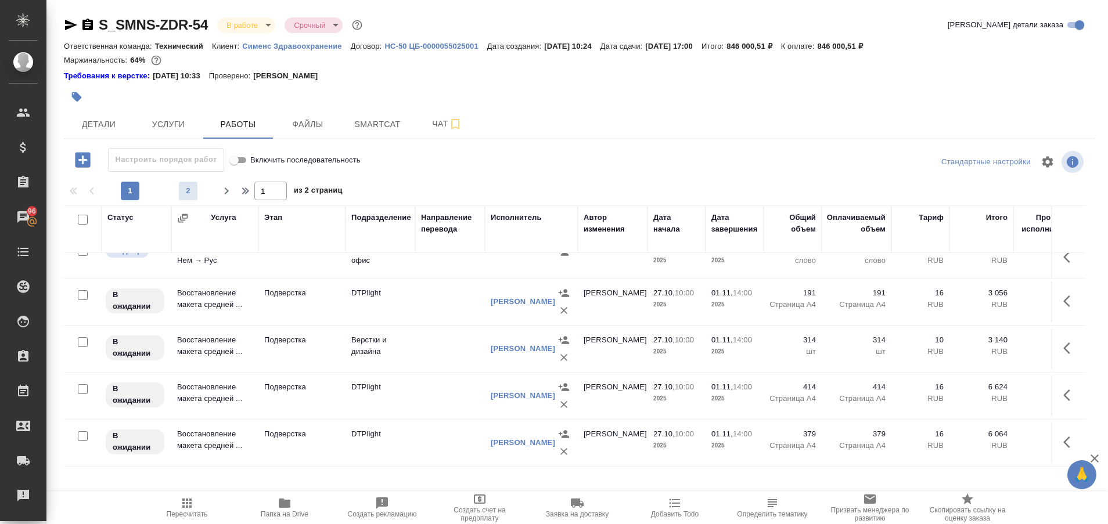 This screenshot has width=1108, height=524. I want to click on button: Добавить работу, so click(82, 160).